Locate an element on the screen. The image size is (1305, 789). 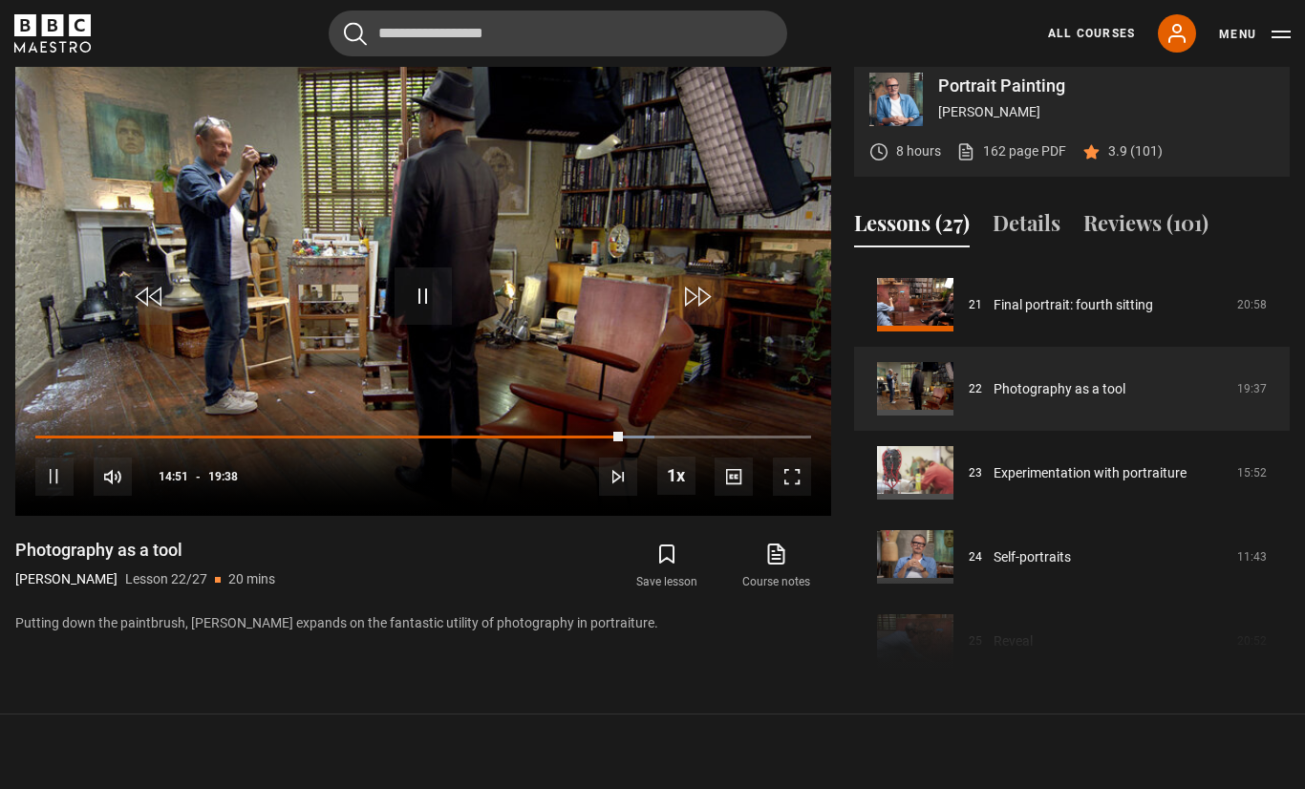
button: Next Lesson is located at coordinates (618, 477).